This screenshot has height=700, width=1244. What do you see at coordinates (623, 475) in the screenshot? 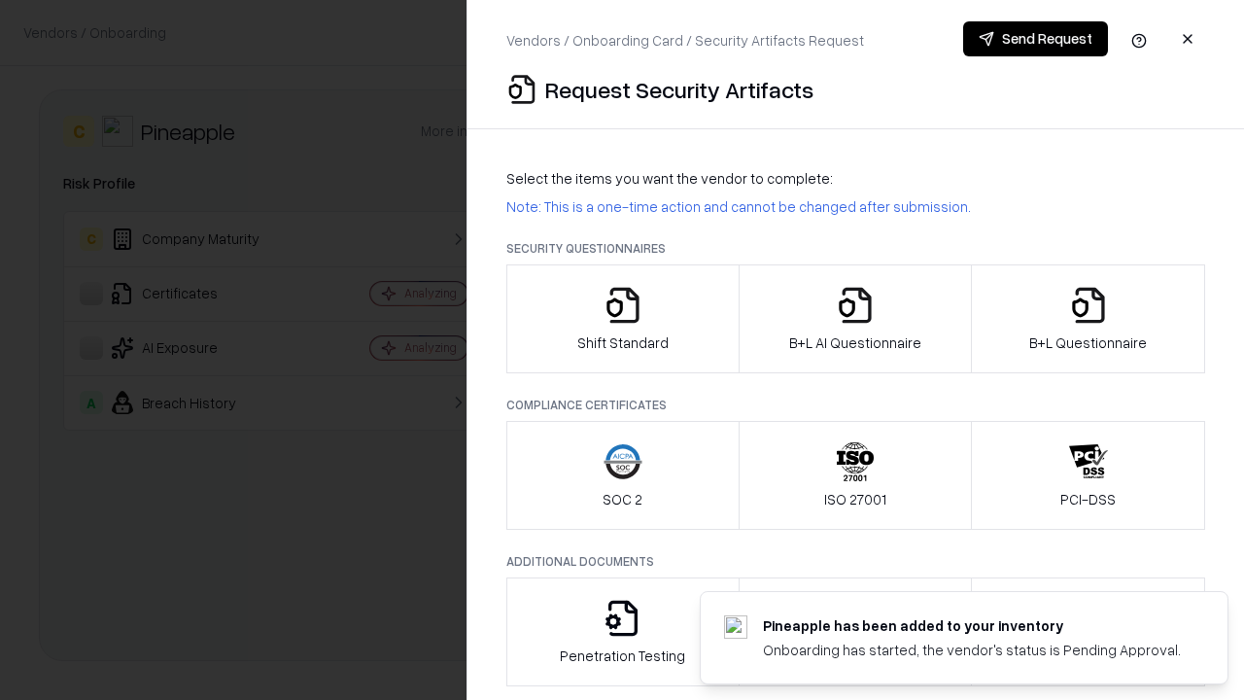
I see `button: SOC 2` at bounding box center [623, 475].